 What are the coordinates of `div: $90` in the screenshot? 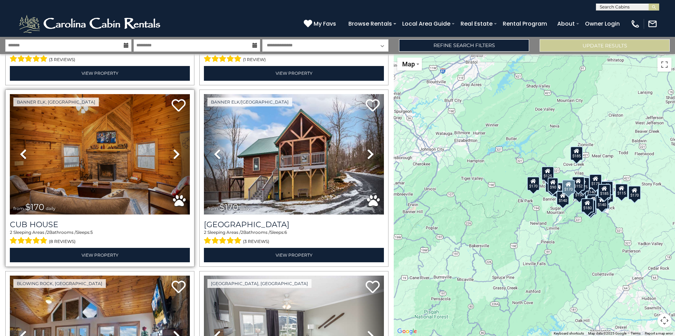 It's located at (553, 185).